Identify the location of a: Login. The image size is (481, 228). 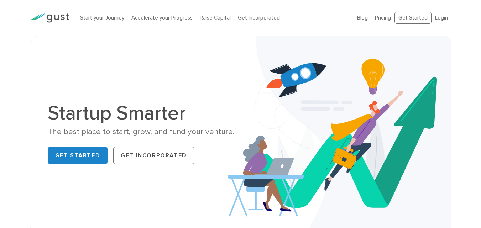
(441, 18).